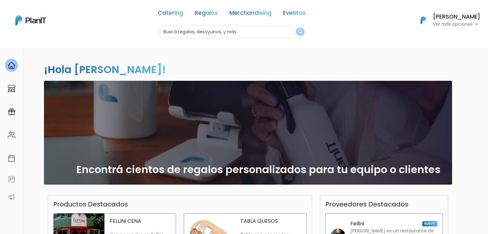  I want to click on p: Fellini, so click(357, 224).